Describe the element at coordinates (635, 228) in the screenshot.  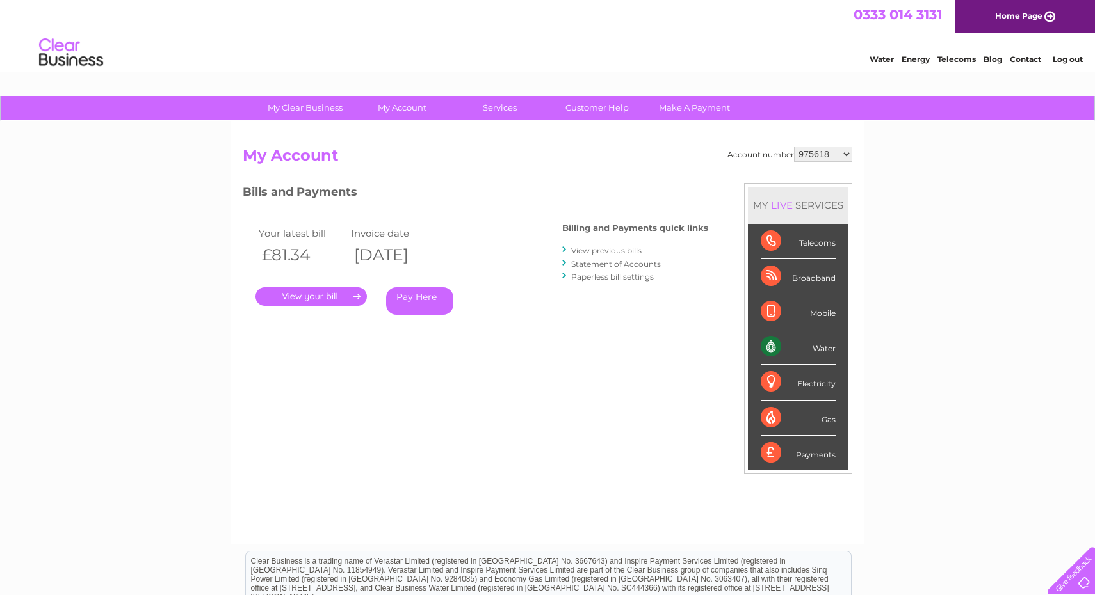
I see `h4: Billing and Payments quick links` at that location.